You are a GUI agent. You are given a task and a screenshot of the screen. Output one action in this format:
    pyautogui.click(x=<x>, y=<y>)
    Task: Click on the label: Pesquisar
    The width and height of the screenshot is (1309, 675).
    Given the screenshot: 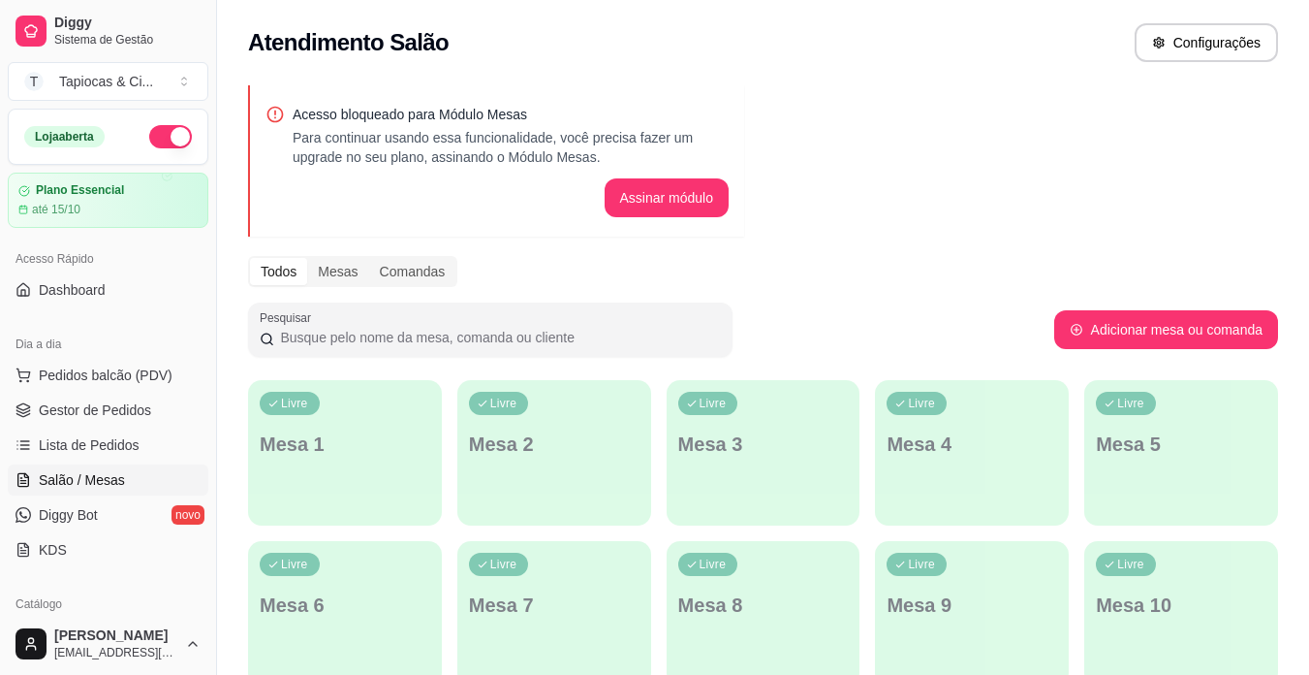 What is the action you would take?
    pyautogui.click(x=289, y=317)
    